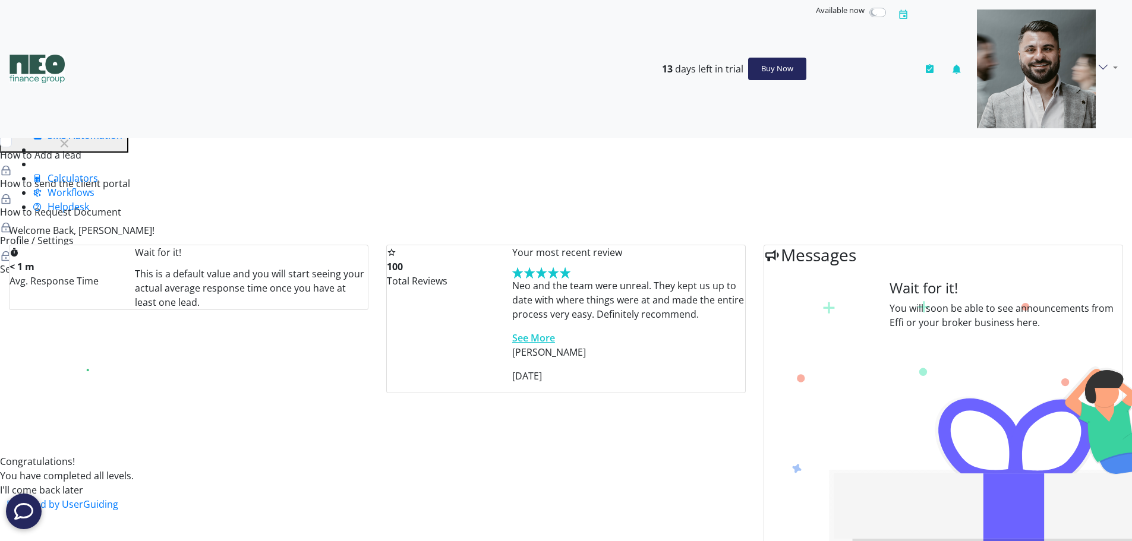 Image resolution: width=1132 pixels, height=541 pixels. I want to click on button: Buy Now, so click(777, 69).